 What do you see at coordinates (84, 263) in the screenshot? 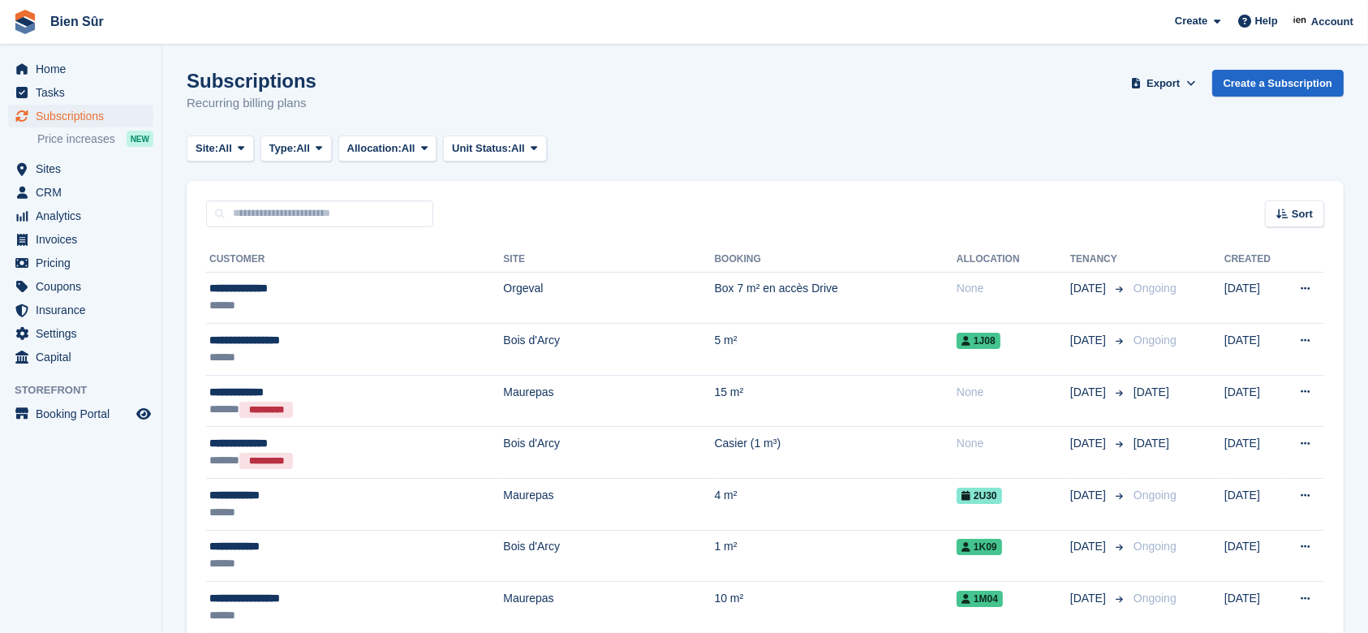
I see `span: Pricing` at bounding box center [84, 263].